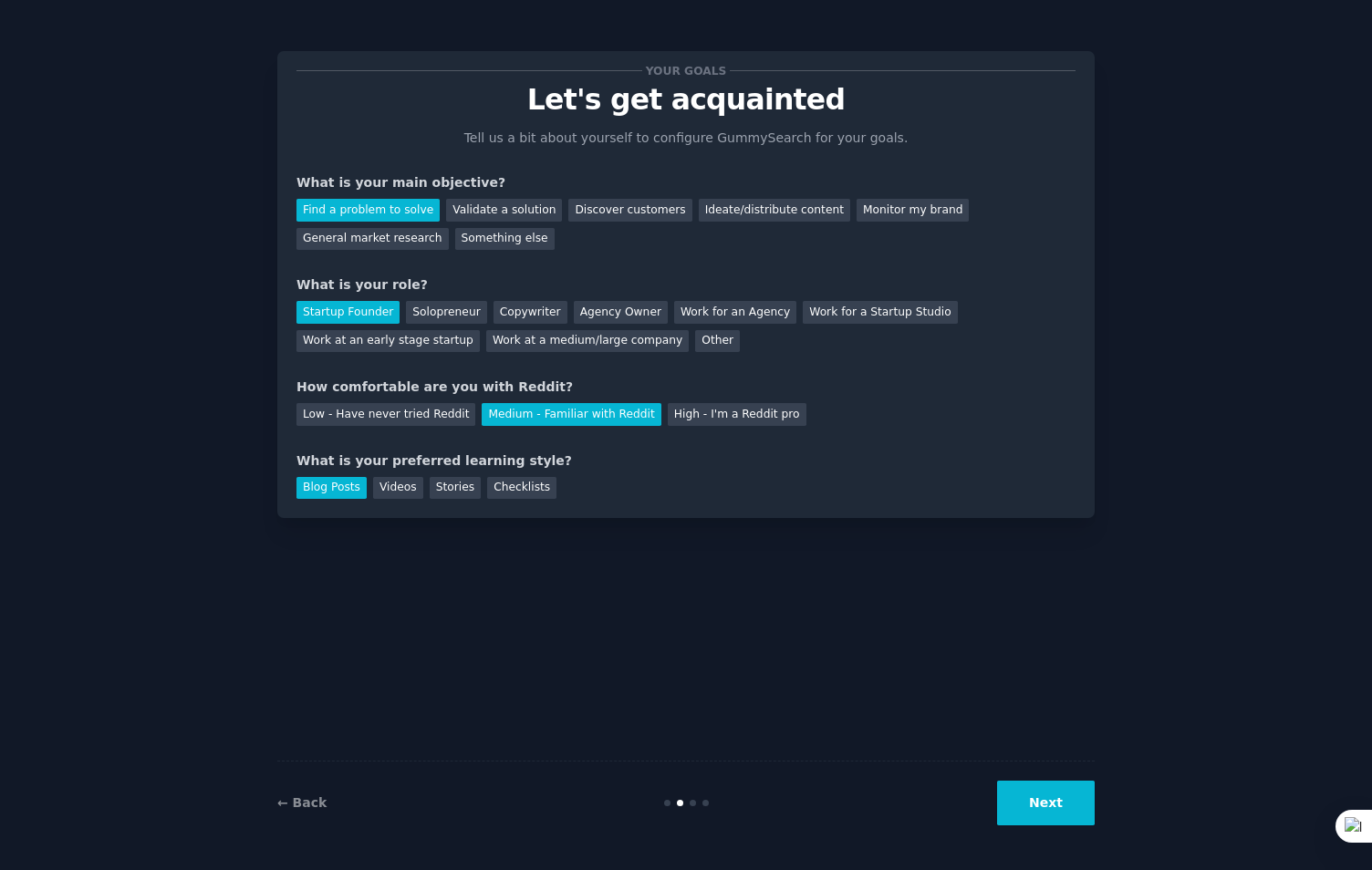 This screenshot has height=870, width=1372. What do you see at coordinates (331, 487) in the screenshot?
I see `div: Blog Posts` at bounding box center [331, 487].